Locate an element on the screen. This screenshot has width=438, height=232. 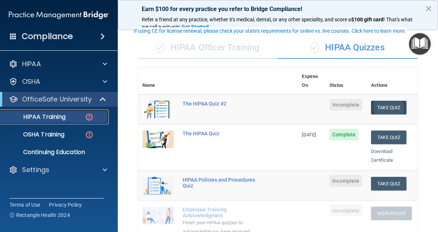
a: Get Started is located at coordinates (195, 27).